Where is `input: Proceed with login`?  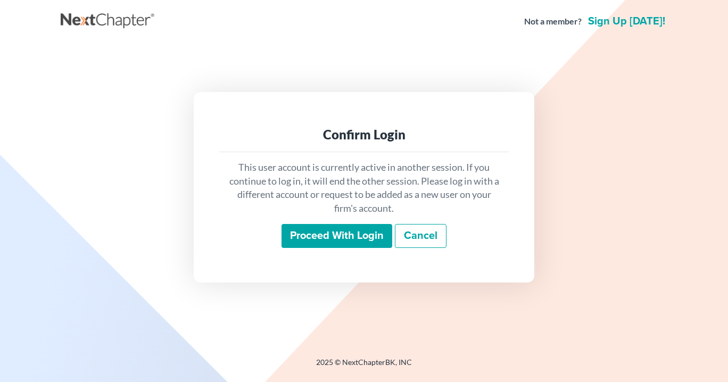
input: Proceed with login is located at coordinates (337, 236).